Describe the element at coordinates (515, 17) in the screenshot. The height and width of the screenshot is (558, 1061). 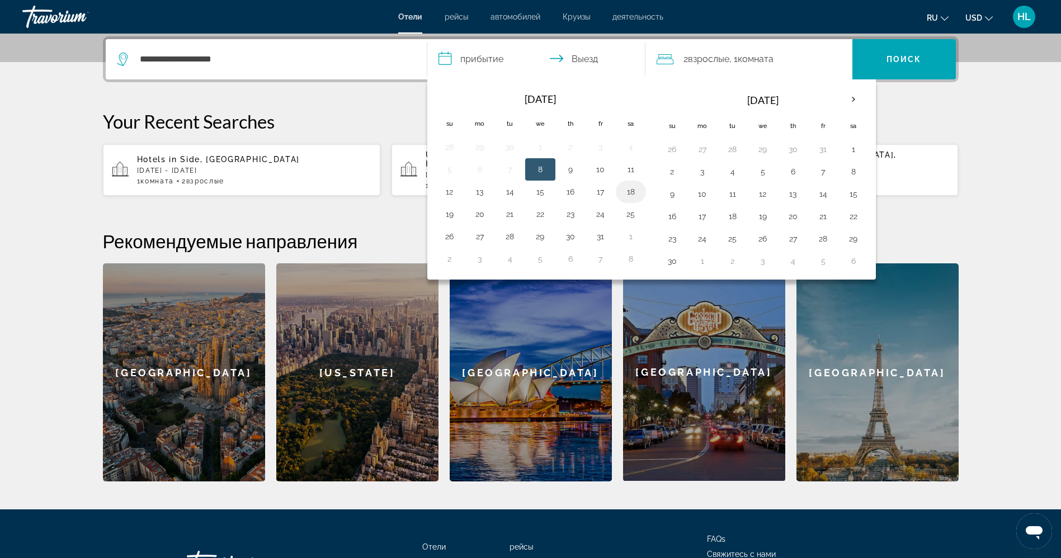
I see `a: автомобилей` at that location.